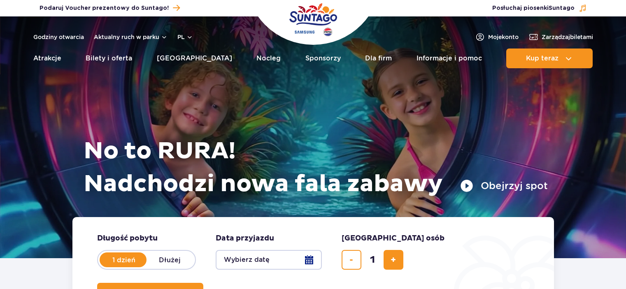 This screenshot has height=289, width=626. Describe the element at coordinates (503, 37) in the screenshot. I see `span: Moje konto` at that location.